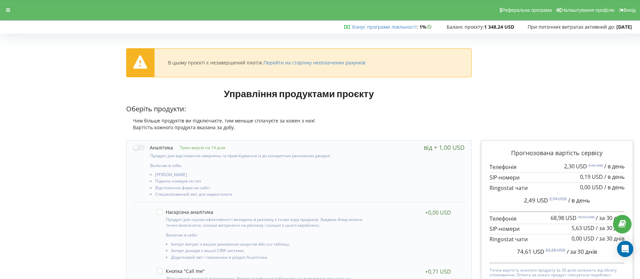  Describe the element at coordinates (264, 222) in the screenshot. I see `p: Продукт для оцінки ефективності вкладень в рекламу з точки зору продажів. Завдяки йому можна точн...` at that location.